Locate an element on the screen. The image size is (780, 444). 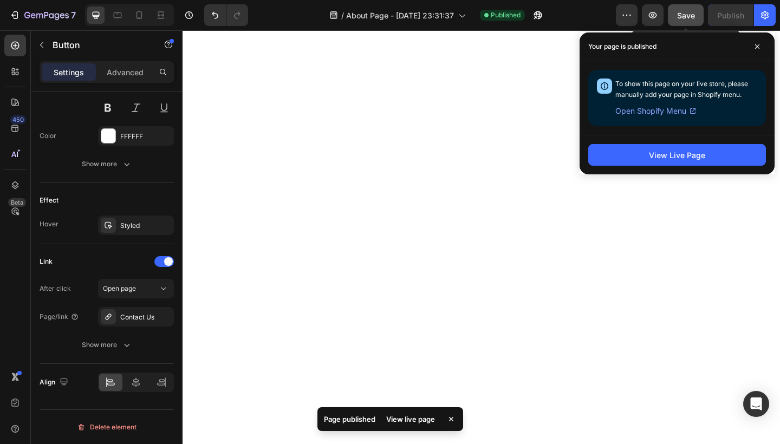
div: Page/link is located at coordinates (59, 317).